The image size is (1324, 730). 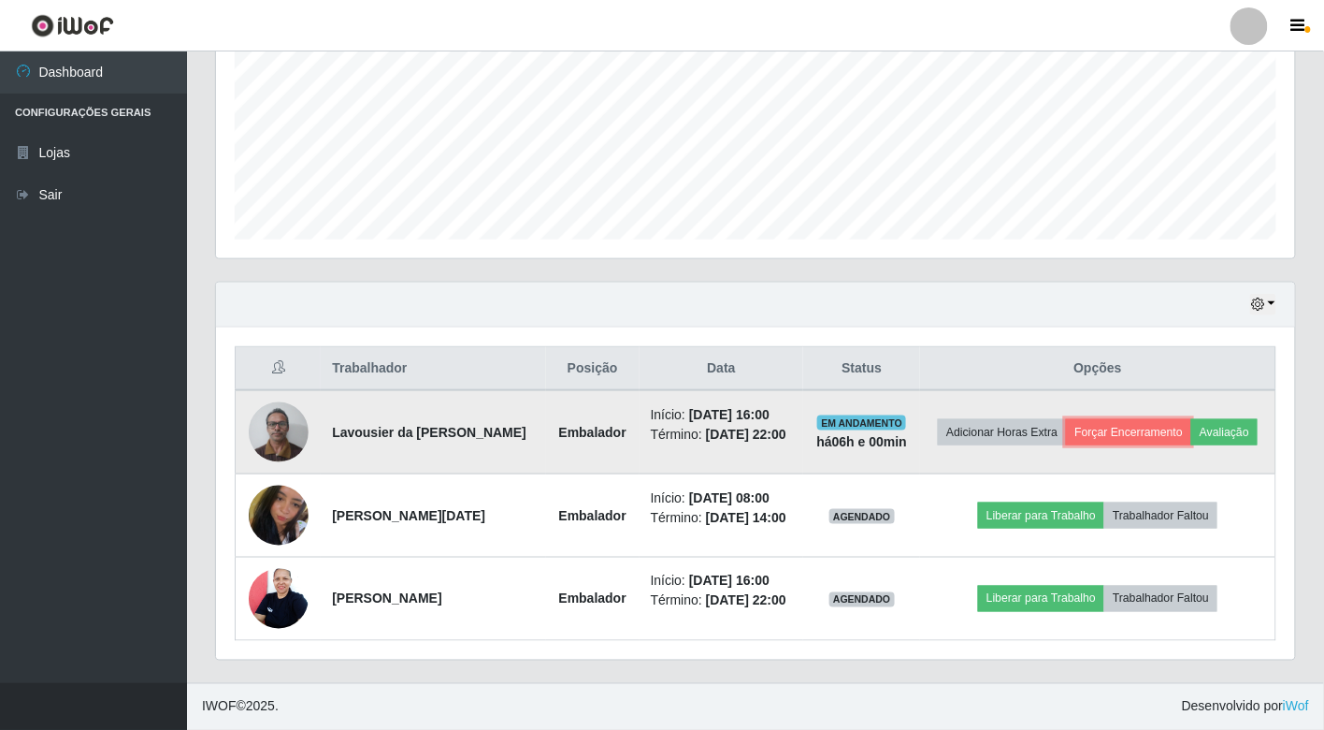 What do you see at coordinates (1246, 706) in the screenshot?
I see `span: Desenvolvido por` at bounding box center [1246, 706].